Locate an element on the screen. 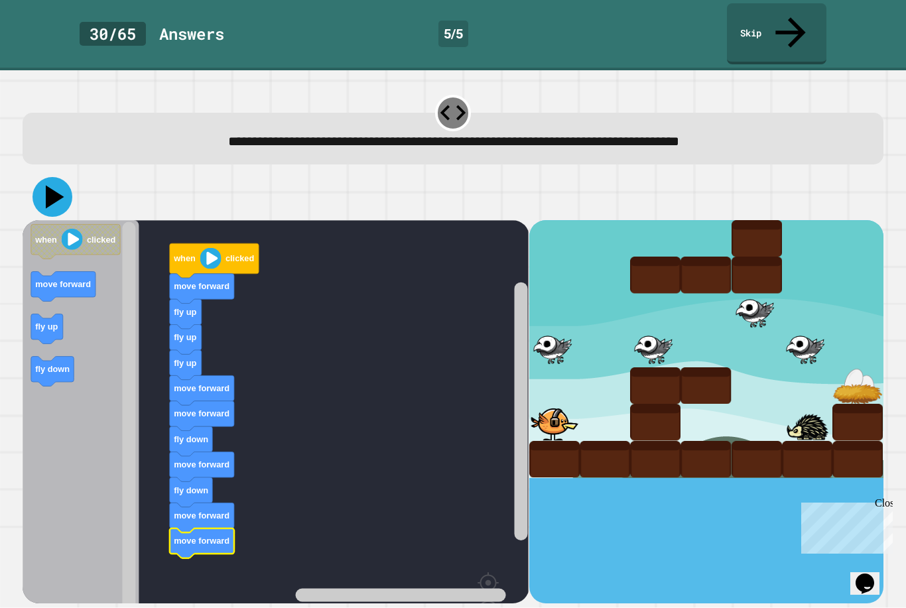 Image resolution: width=906 pixels, height=608 pixels. div: Answer s is located at coordinates (192, 34).